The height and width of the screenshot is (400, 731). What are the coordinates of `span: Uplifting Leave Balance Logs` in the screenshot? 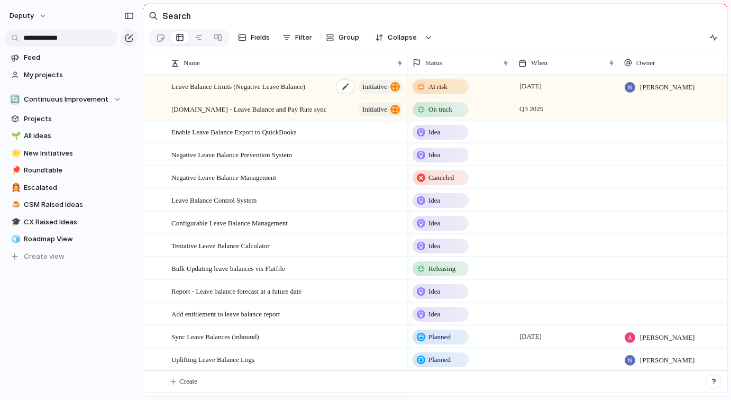 It's located at (213, 359).